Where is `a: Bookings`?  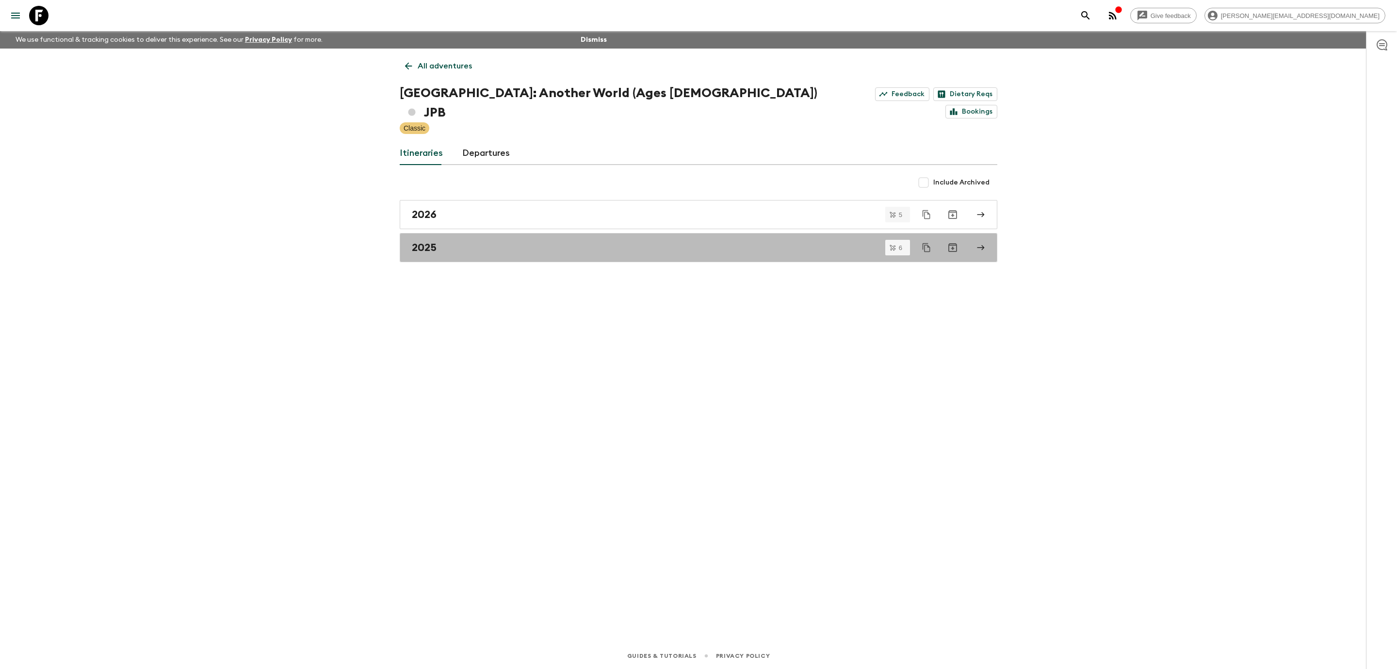 a: Bookings is located at coordinates (971, 112).